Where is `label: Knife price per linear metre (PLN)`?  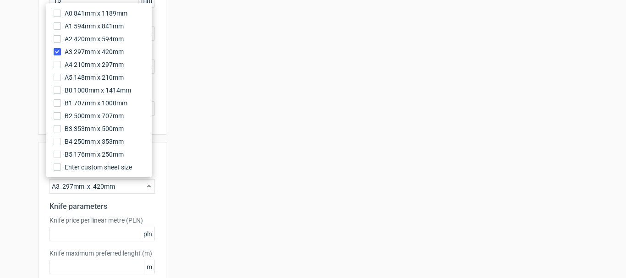 label: Knife price per linear metre (PLN) is located at coordinates (102, 220).